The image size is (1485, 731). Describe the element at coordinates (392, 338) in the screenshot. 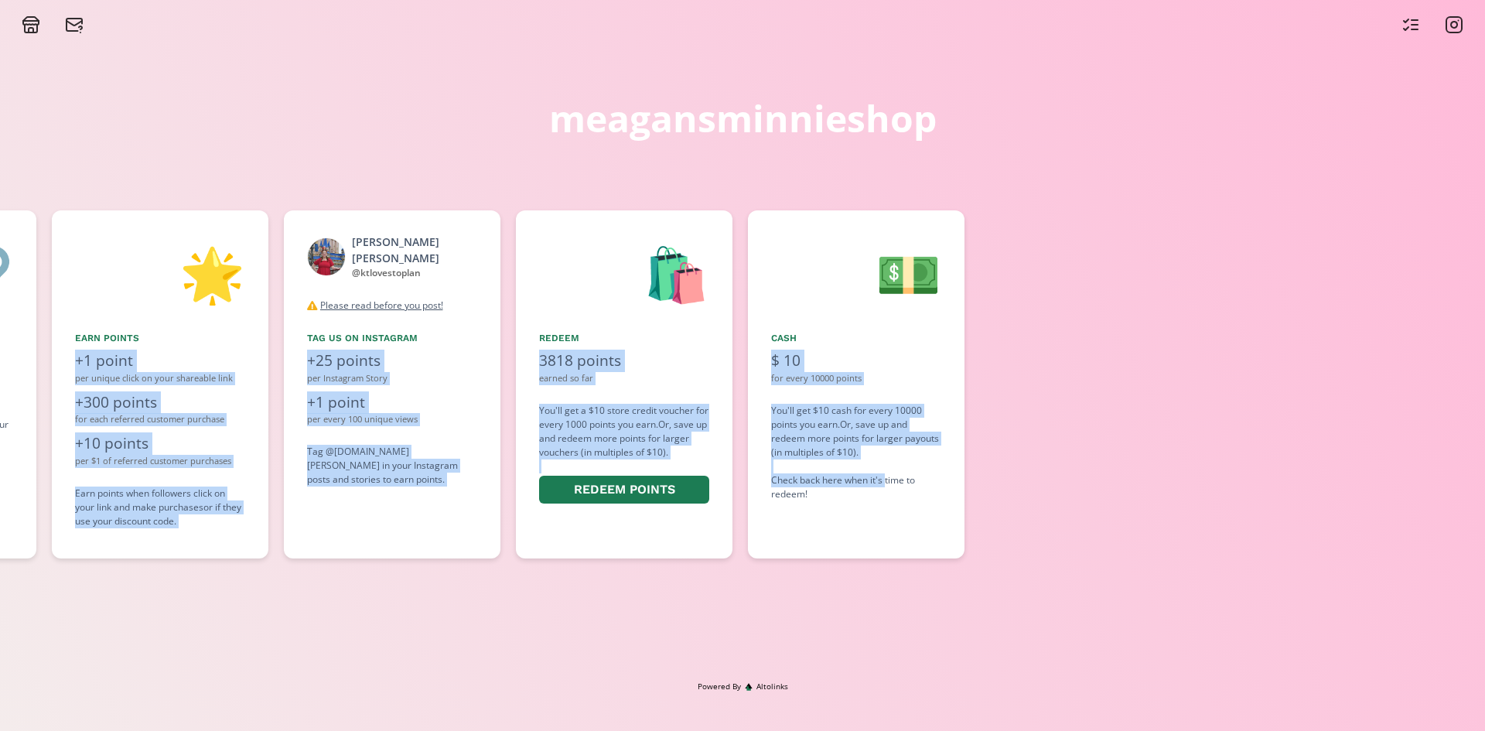

I see `div: Tag us on Instagram` at that location.